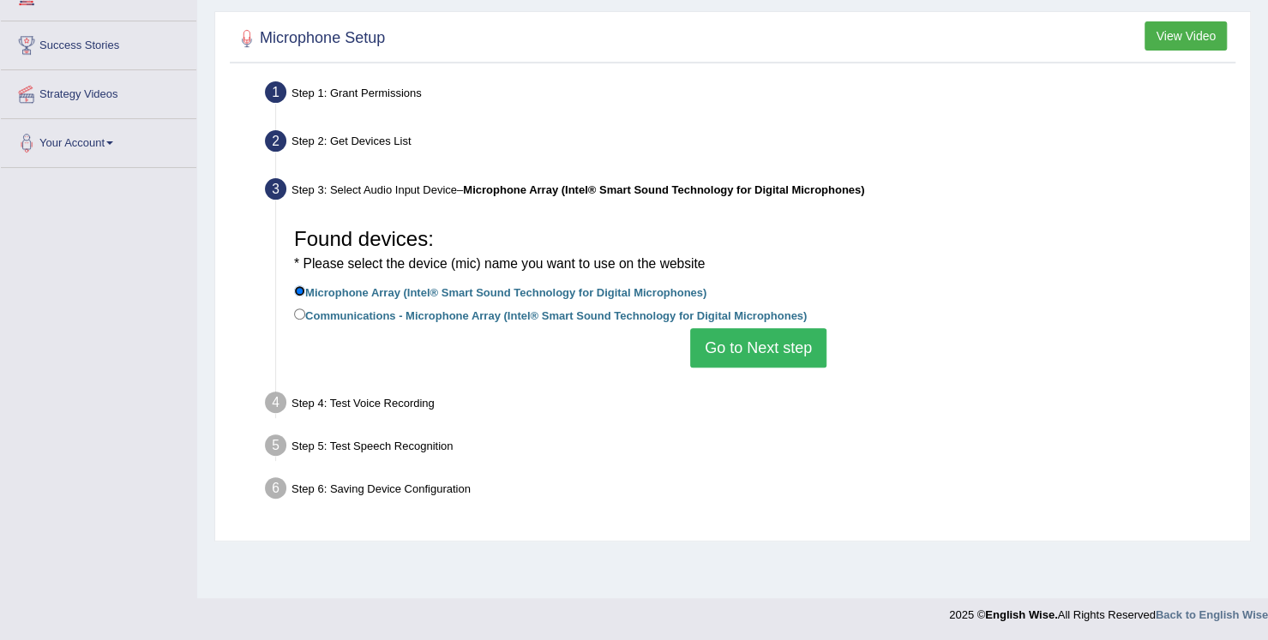 This screenshot has height=640, width=1268. I want to click on b: Microphone Array (Intel® Smart Sound Technology for Digital Microphones), so click(663, 189).